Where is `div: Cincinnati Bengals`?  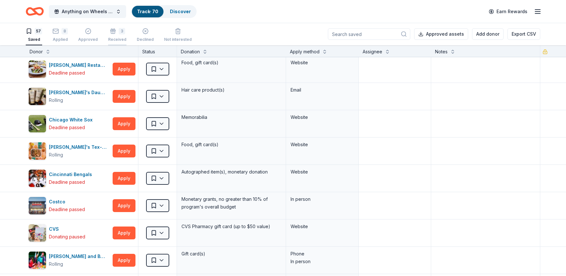
div: Cincinnati Bengals is located at coordinates (72, 175).